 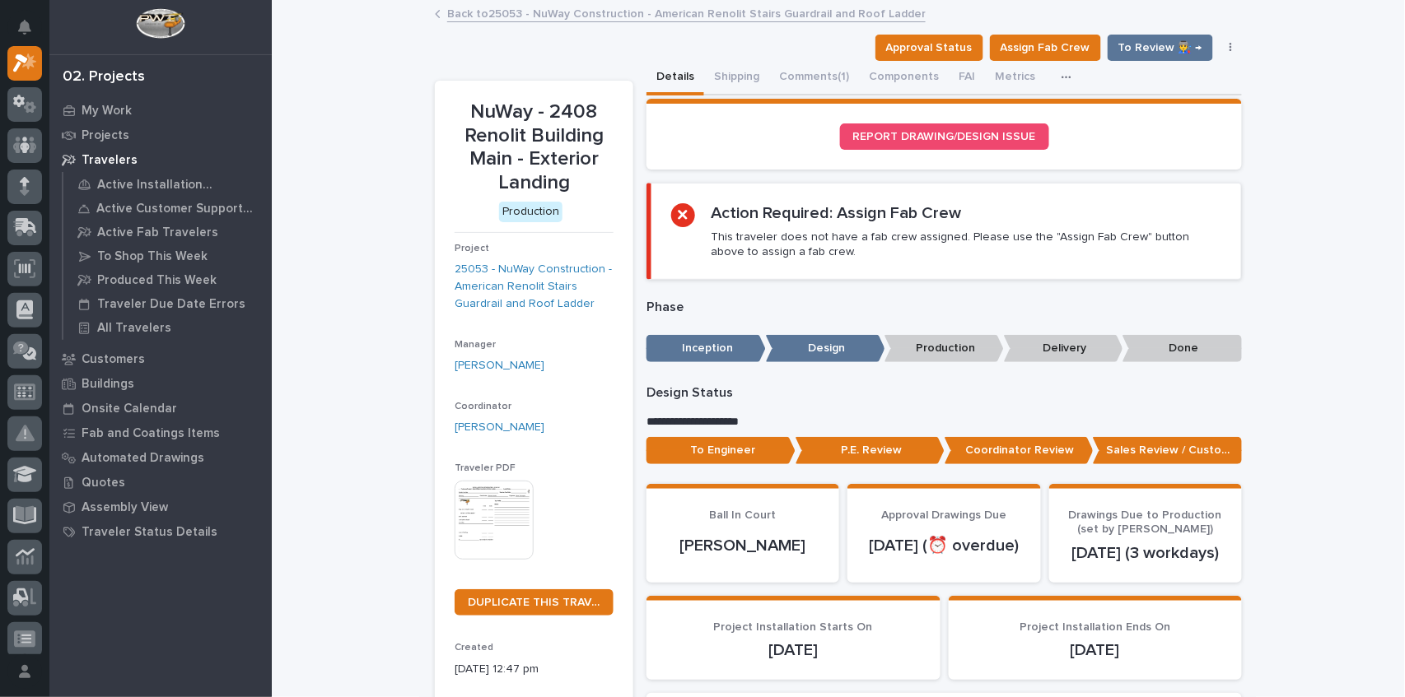 I want to click on p: Automated Drawings, so click(x=142, y=459).